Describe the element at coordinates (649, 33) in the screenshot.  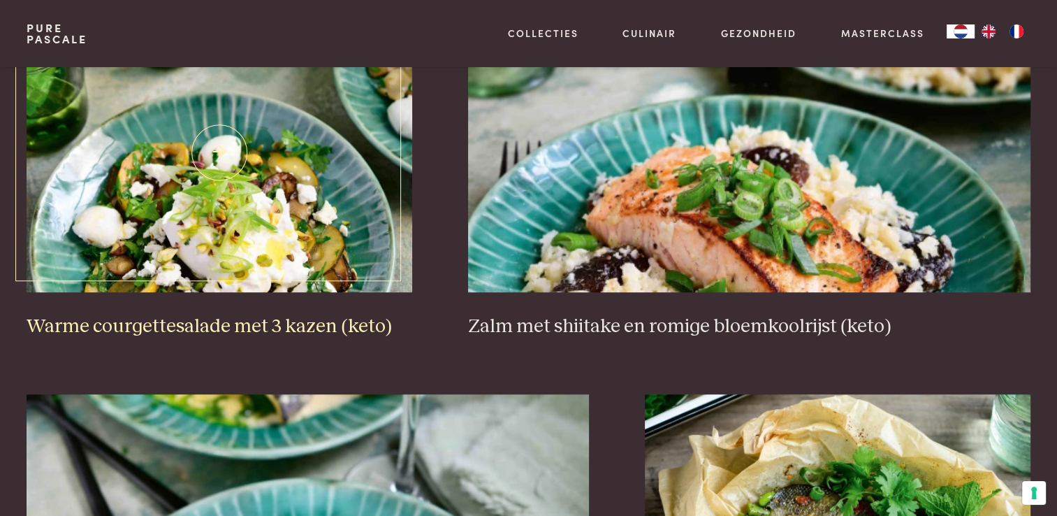
I see `a: Culinair` at that location.